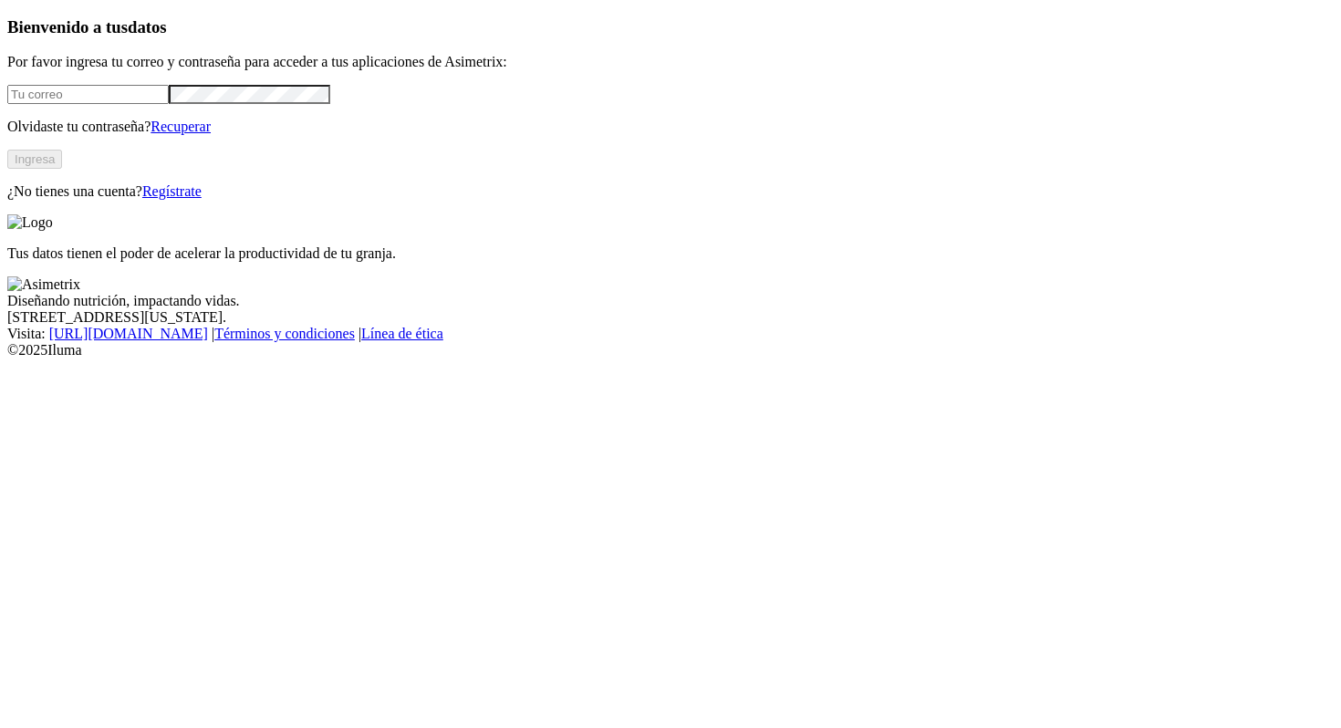 The image size is (1341, 728). Describe the element at coordinates (147, 26) in the screenshot. I see `span: datos` at that location.